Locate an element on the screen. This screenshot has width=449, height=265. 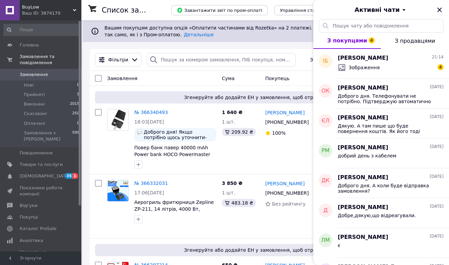
span: Вашим покупцям доступна опція «Оплатити частинами від Rozetka» на 2 платежі. Отримуйте нові замов... is located at coordinates (264, 31).